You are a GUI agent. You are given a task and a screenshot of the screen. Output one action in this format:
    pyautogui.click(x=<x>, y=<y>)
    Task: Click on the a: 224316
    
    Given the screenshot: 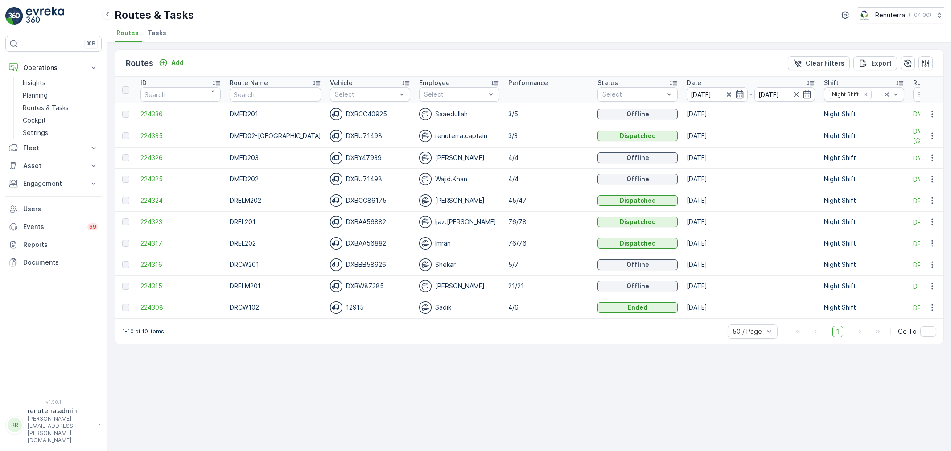 What is the action you would take?
    pyautogui.click(x=181, y=265)
    